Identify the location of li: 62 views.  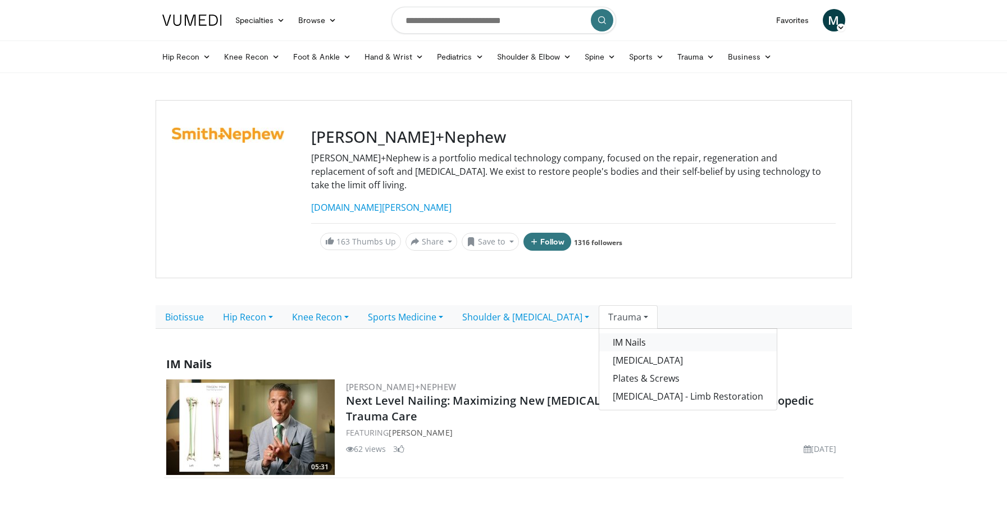
(366, 448).